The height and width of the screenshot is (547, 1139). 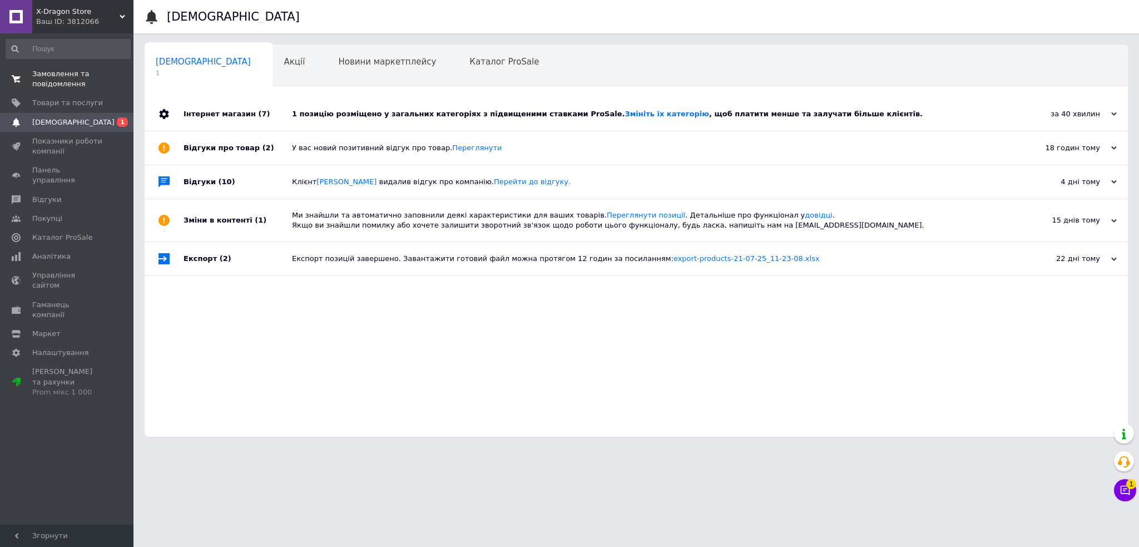 I want to click on span: Товари та послуги, so click(x=67, y=103).